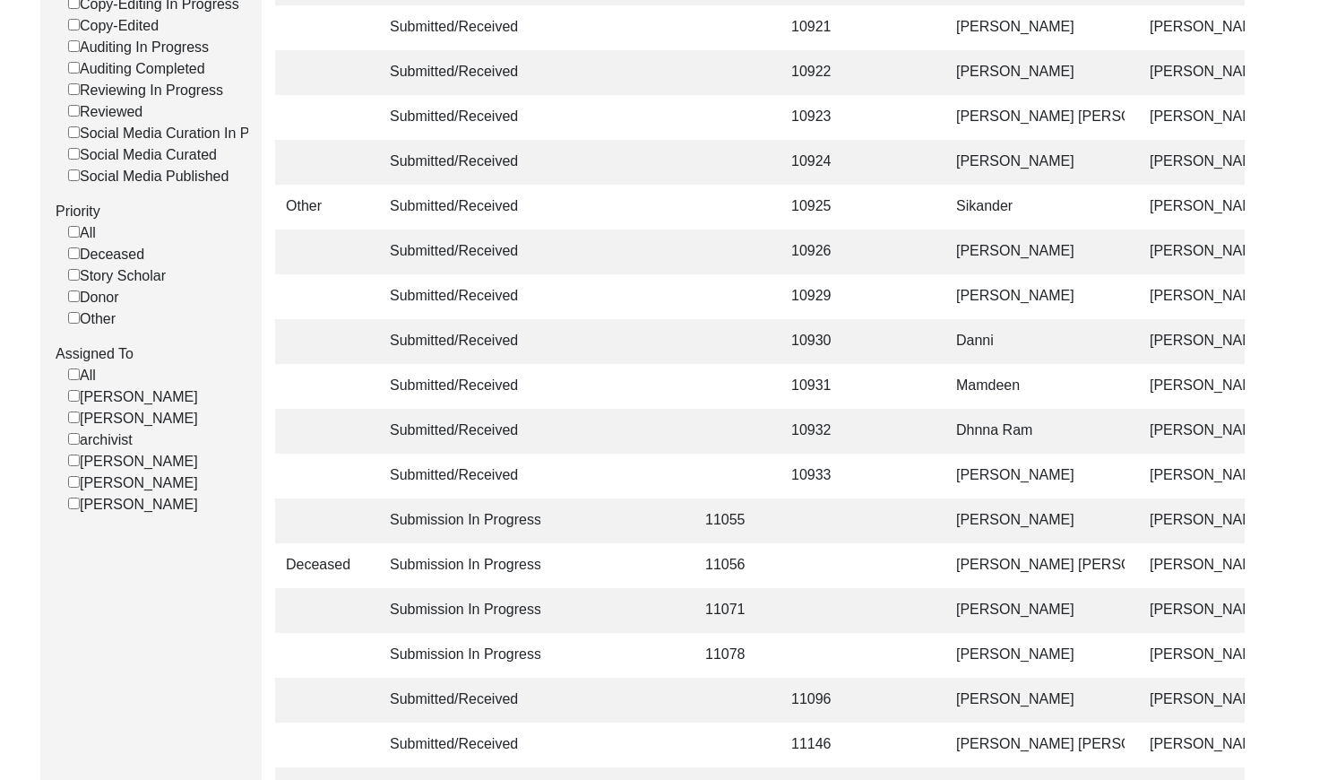 This screenshot has width=1328, height=780. What do you see at coordinates (151, 354) in the screenshot?
I see `label: Assigned To` at bounding box center [151, 354].